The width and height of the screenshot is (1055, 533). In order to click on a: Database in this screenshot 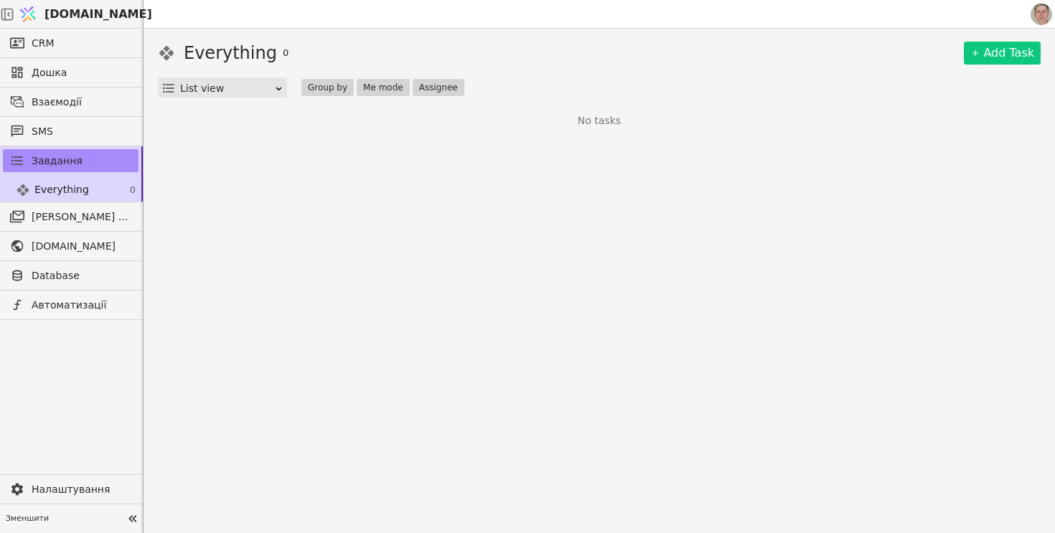, I will do `click(70, 276)`.